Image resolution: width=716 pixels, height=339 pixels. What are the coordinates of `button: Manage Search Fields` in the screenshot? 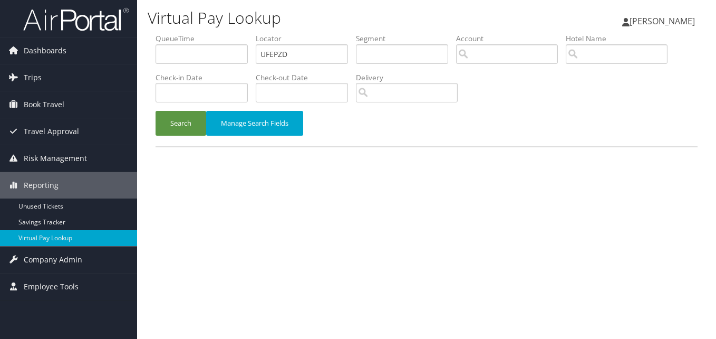 It's located at (255, 123).